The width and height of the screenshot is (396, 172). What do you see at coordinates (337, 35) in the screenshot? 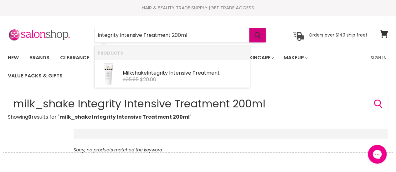
I see `p: Orders over $149 ship free!` at bounding box center [337, 35].